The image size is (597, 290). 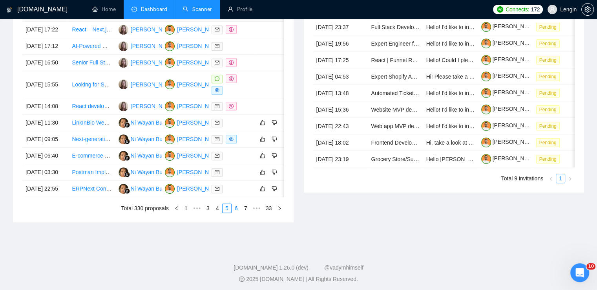 What do you see at coordinates (518, 9) in the screenshot?
I see `span: Connects:` at bounding box center [518, 9].